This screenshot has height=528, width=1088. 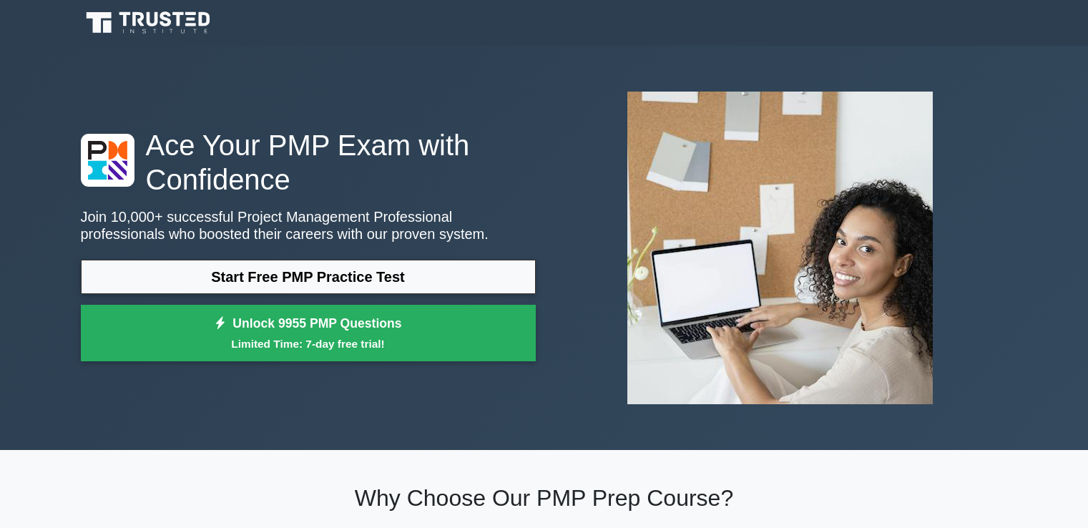 What do you see at coordinates (308, 343) in the screenshot?
I see `small: Limited Time: 7-day free trial!` at bounding box center [308, 343].